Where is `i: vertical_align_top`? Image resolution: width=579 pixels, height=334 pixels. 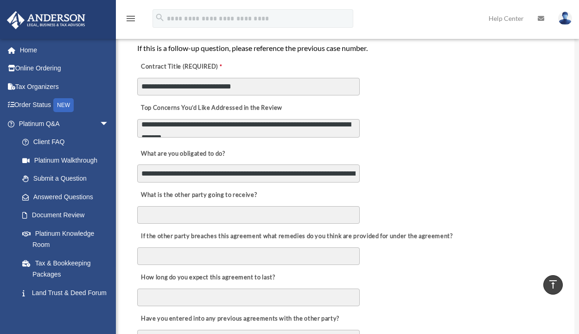
i: vertical_align_top is located at coordinates (553, 284).